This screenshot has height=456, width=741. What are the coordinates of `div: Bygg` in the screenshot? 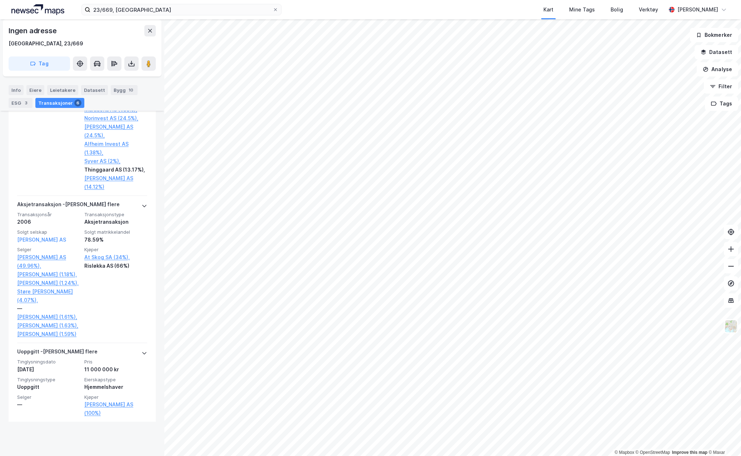 It's located at (124, 90).